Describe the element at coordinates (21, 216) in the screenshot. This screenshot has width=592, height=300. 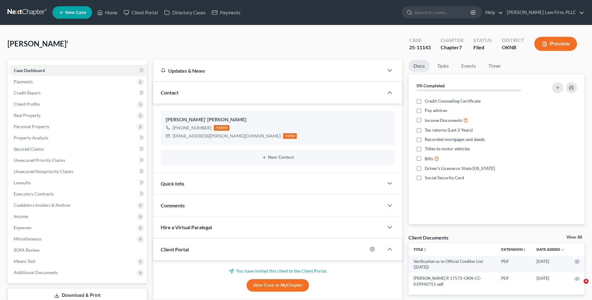
I see `span: Income` at that location.